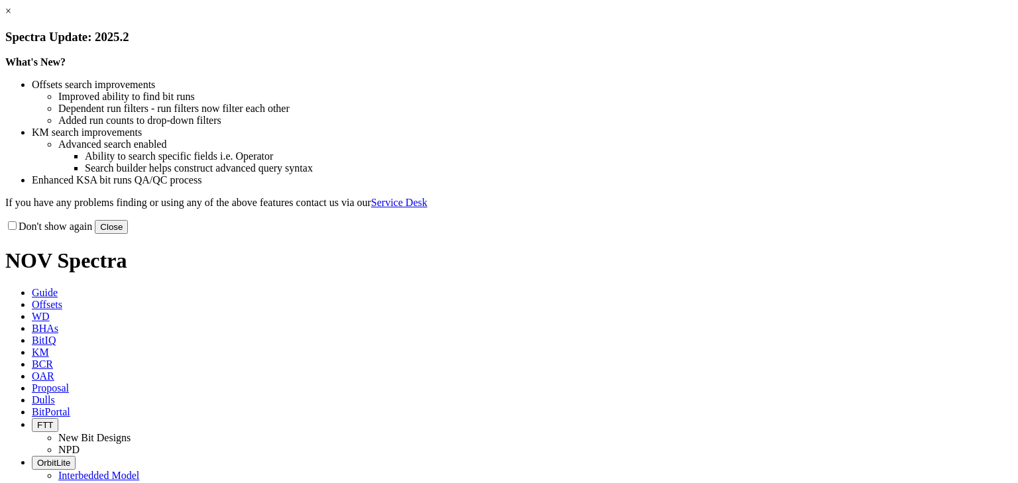 Image resolution: width=1018 pixels, height=483 pixels. What do you see at coordinates (549, 168) in the screenshot?
I see `li: Search builder helps construct advanced query syntax` at bounding box center [549, 168].